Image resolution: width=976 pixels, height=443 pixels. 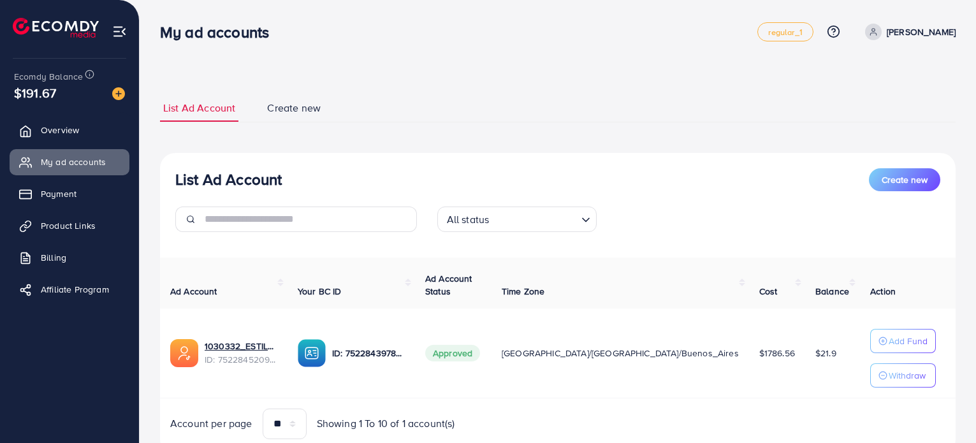 I want to click on a: Billing, so click(x=69, y=258).